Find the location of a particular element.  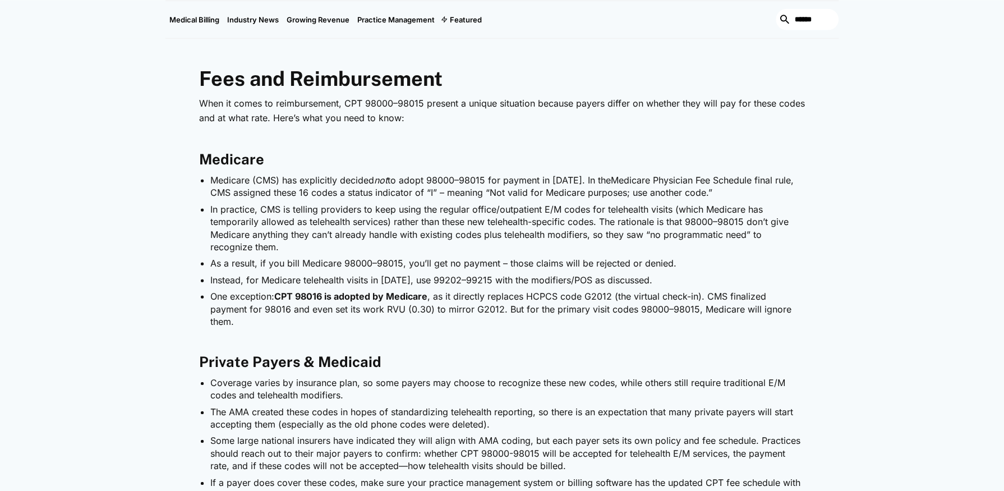

li: Some large national insurers have indicated they will align with AMA coding, but each payer sets ... is located at coordinates (508, 453).